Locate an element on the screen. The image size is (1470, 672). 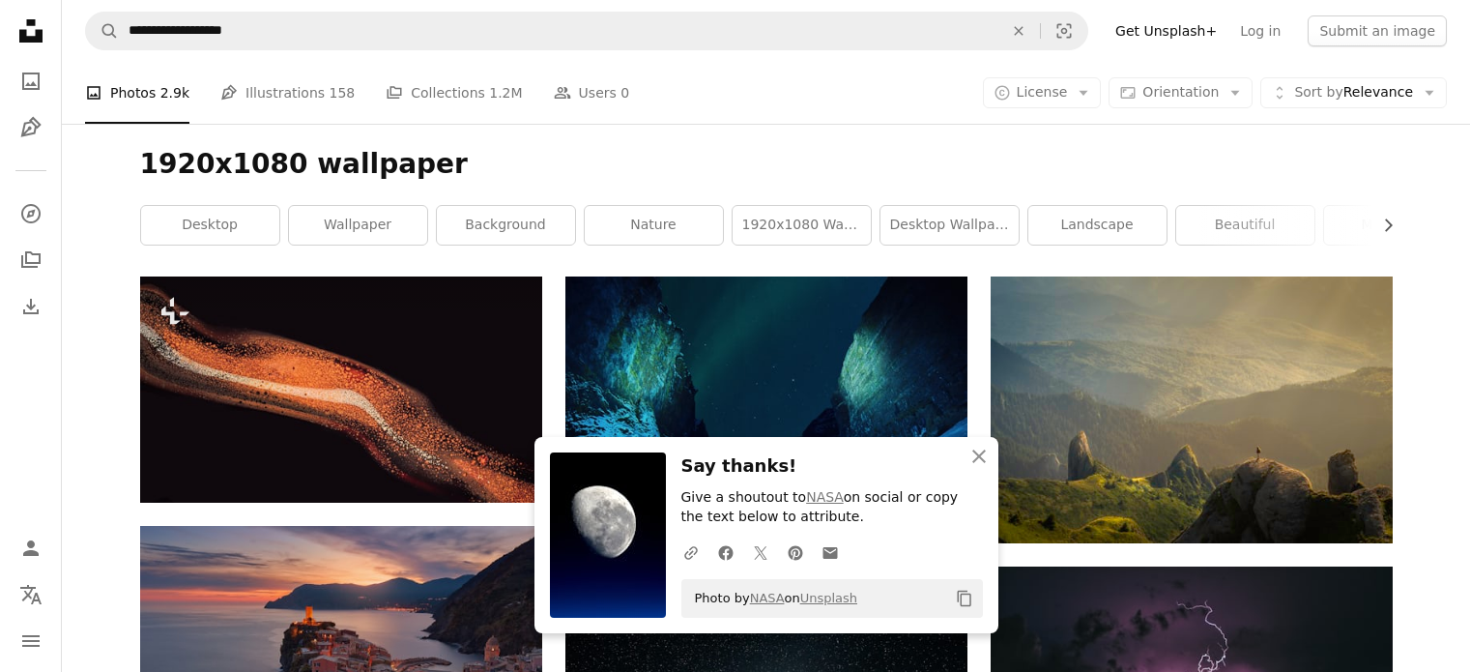
button: Copy to clipboard is located at coordinates (965, 598).